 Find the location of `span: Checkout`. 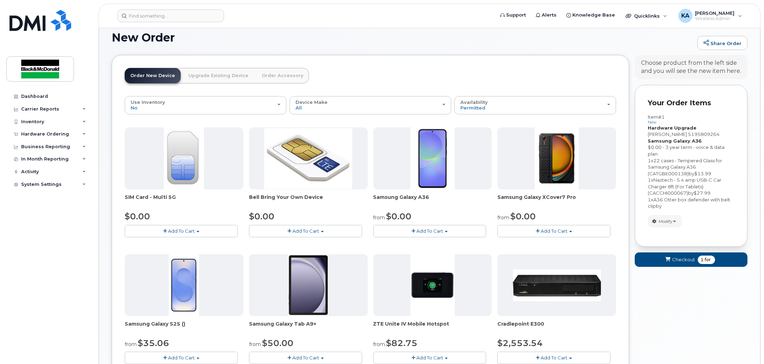

span: Checkout is located at coordinates (684, 260).